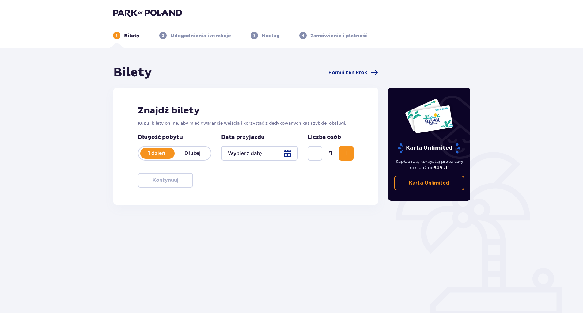  Describe the element at coordinates (315, 153) in the screenshot. I see `button: Zmniejsz` at that location.